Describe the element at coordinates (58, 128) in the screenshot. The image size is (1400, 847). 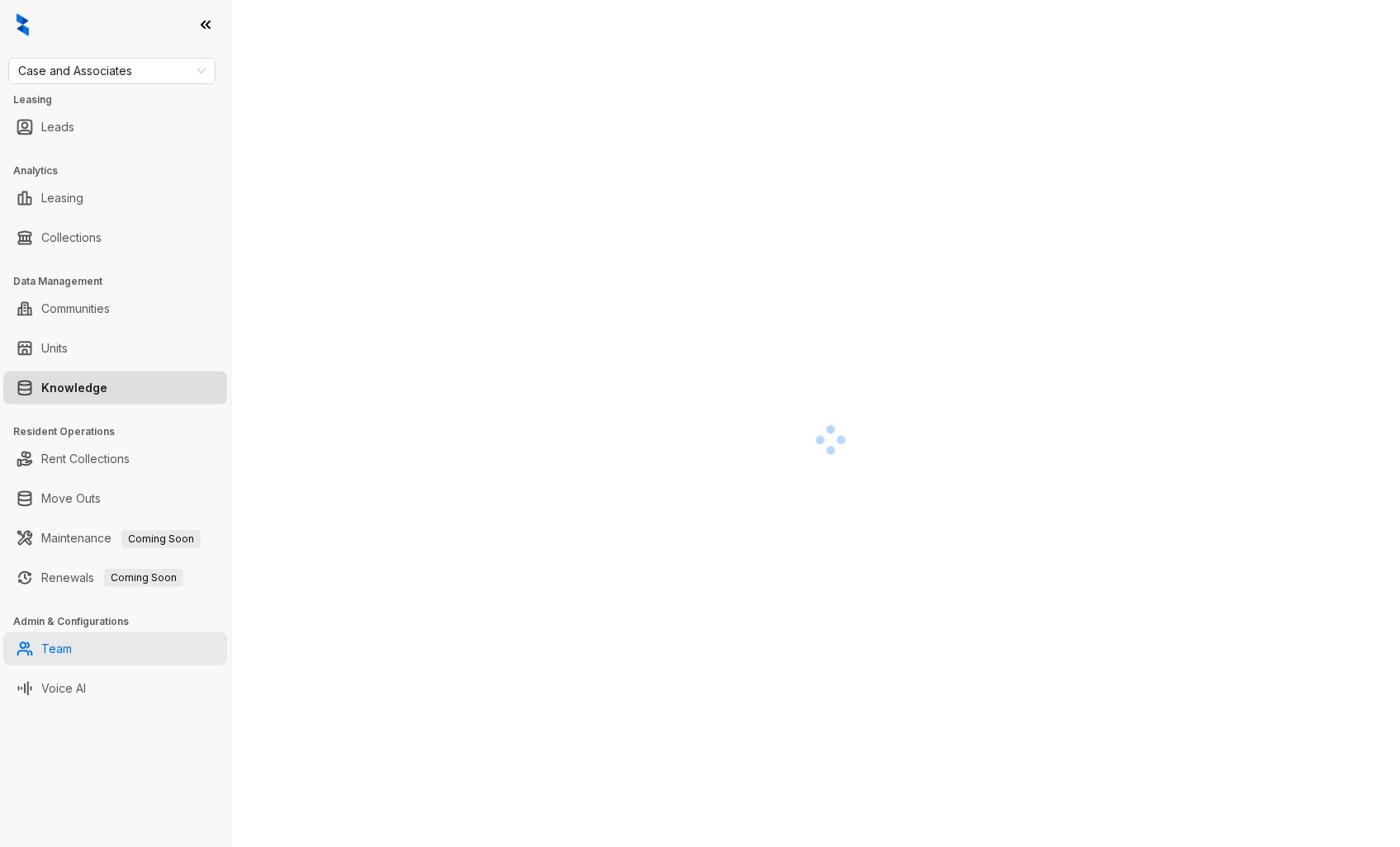
I see `a: Leads` at that location.